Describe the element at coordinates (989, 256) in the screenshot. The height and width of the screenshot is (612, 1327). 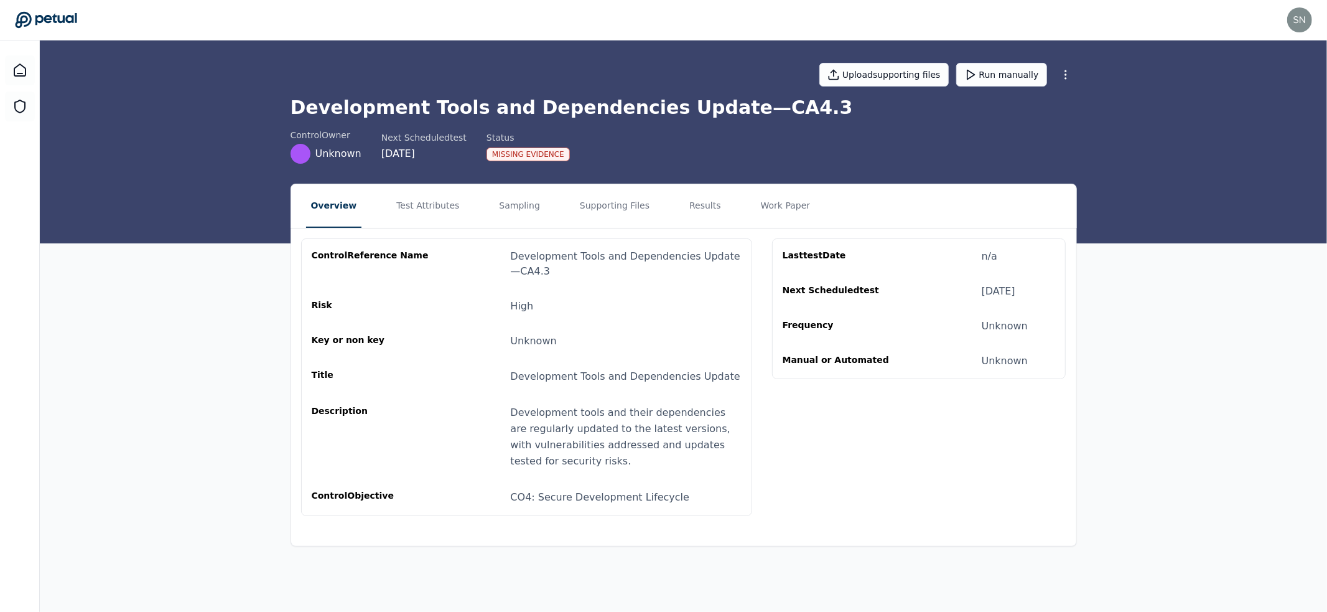
I see `div: n/a` at that location.